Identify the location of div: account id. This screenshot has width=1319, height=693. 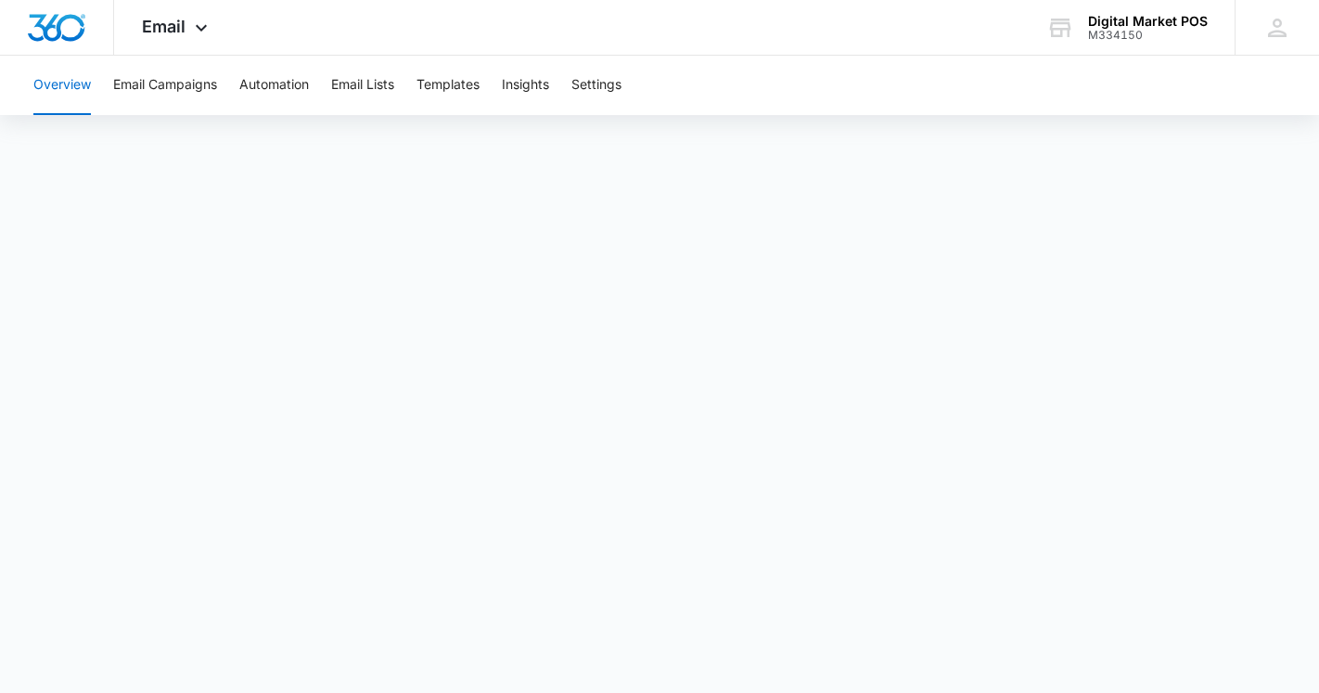
(1148, 35).